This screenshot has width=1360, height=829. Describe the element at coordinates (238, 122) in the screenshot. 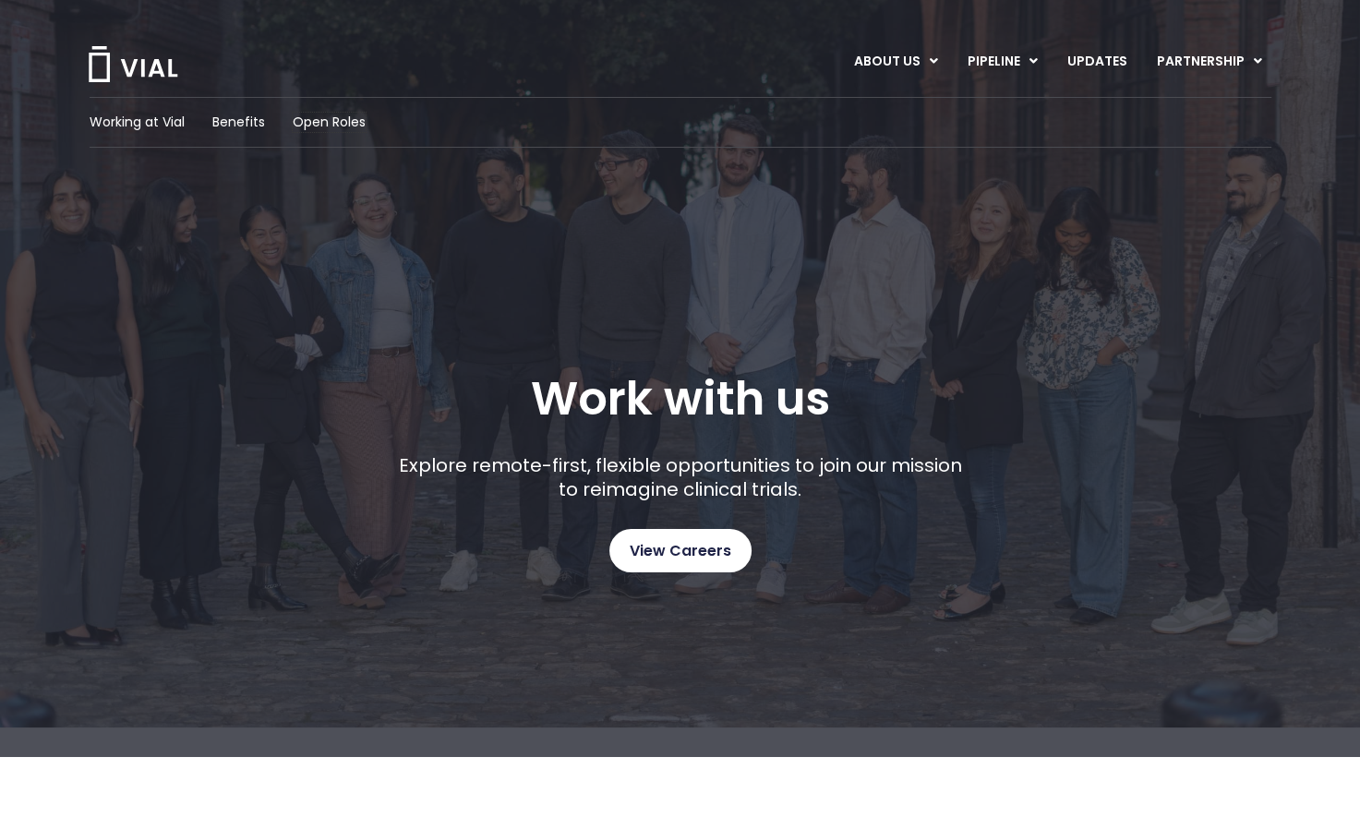

I see `a: Benefits` at that location.